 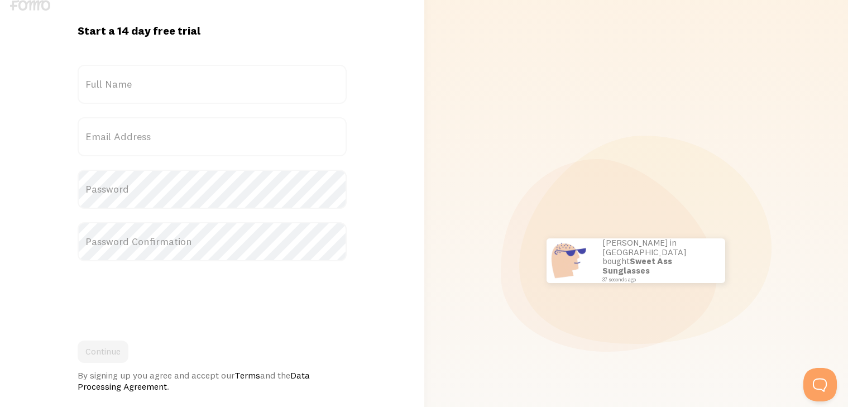 What do you see at coordinates (212, 84) in the screenshot?
I see `label: Full Name` at bounding box center [212, 84].